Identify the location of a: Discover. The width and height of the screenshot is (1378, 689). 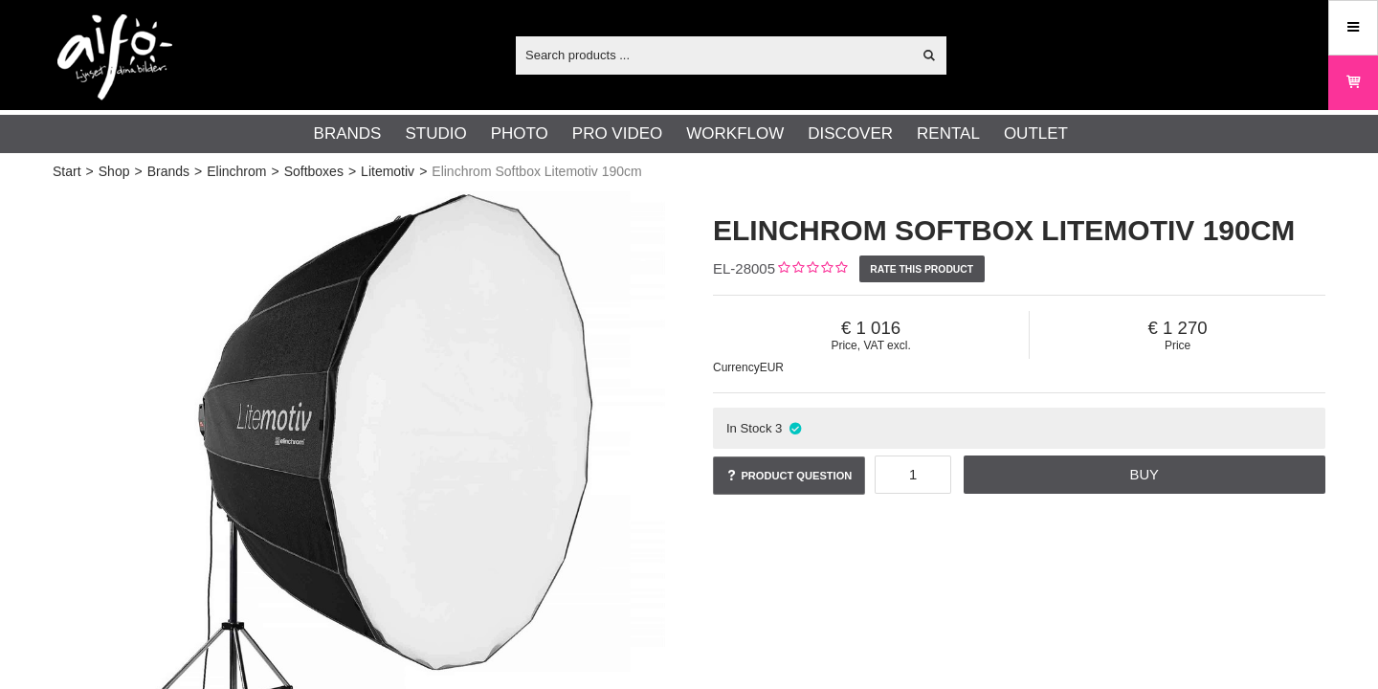
(850, 134).